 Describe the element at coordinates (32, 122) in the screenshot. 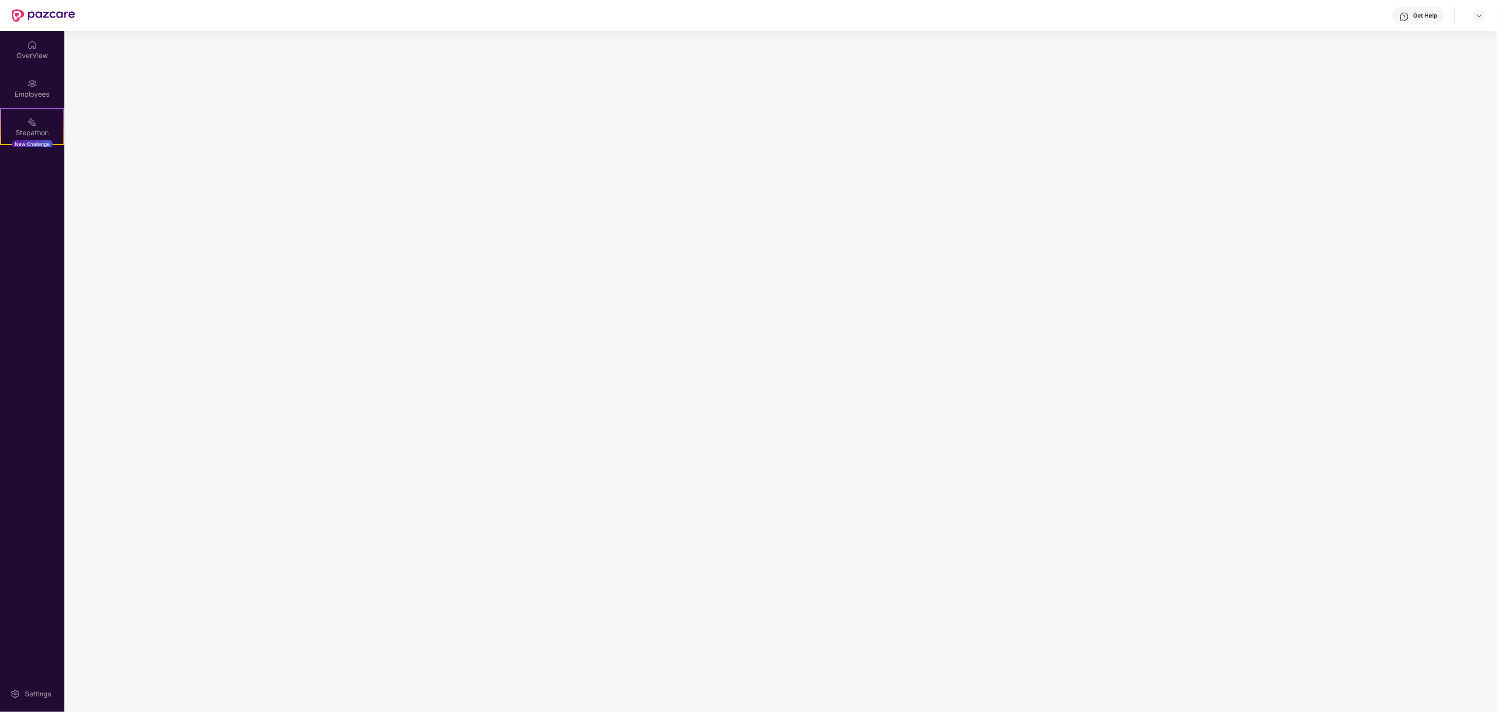

I see `img: svg+xml;base64,PHN2ZyB4bWxucz0iaHR0cDovL3d3dy53My5vcmcvMjAwMC9zdmciIHdpZHRoPSIyMSIgaGVpZ2h0PSIyMC...` at that location.